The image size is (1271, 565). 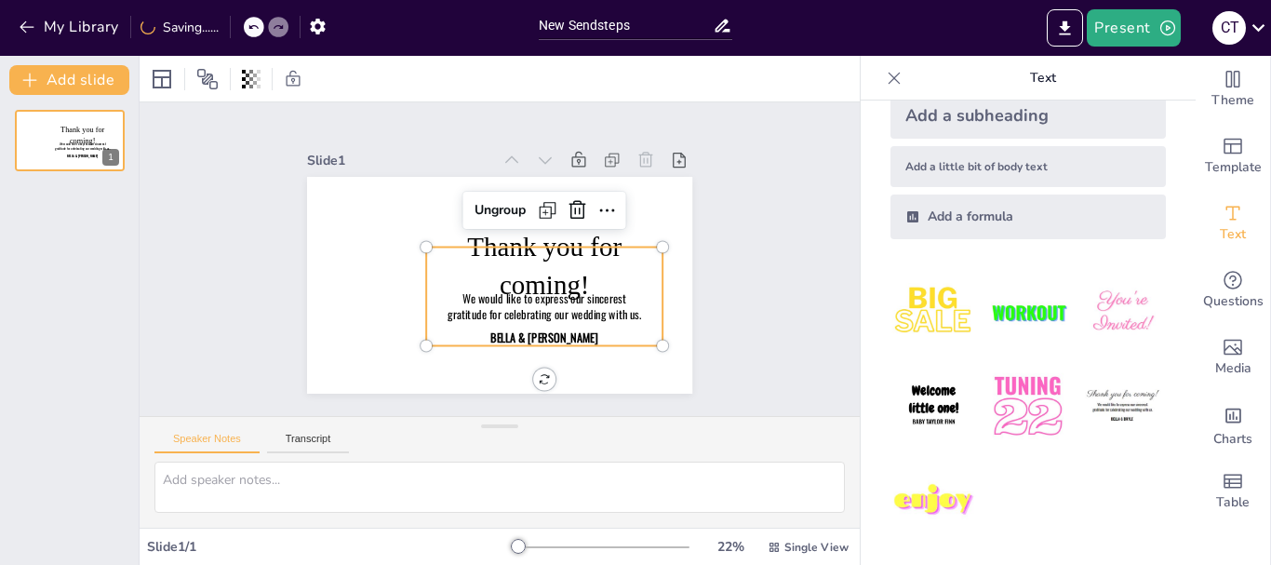 What do you see at coordinates (1232, 491) in the screenshot?
I see `div: Add a table` at bounding box center [1232, 491].